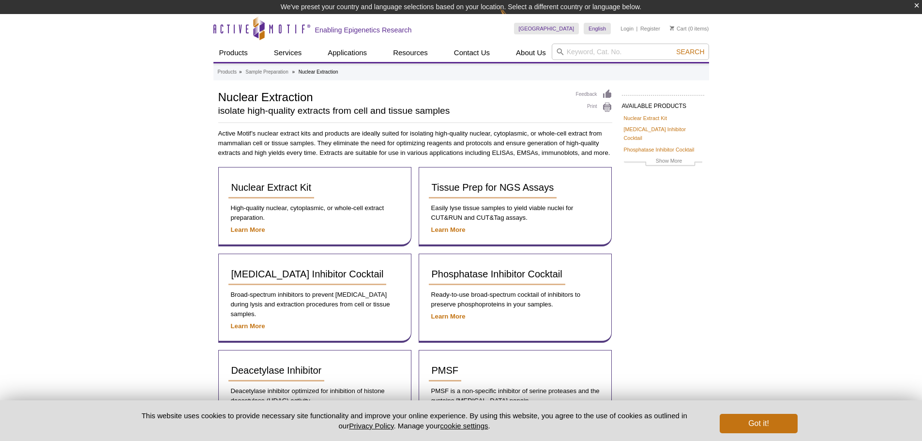 The height and width of the screenshot is (441, 922). I want to click on span: PMSF, so click(445, 370).